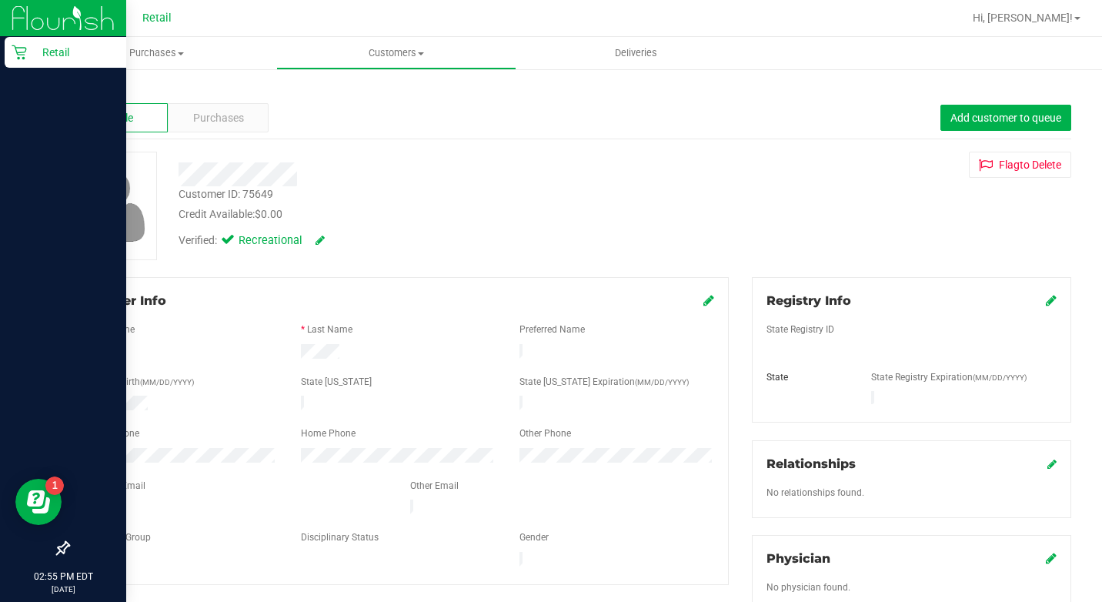 This screenshot has width=1102, height=602. Describe the element at coordinates (434, 486) in the screenshot. I see `label: Other Email` at that location.